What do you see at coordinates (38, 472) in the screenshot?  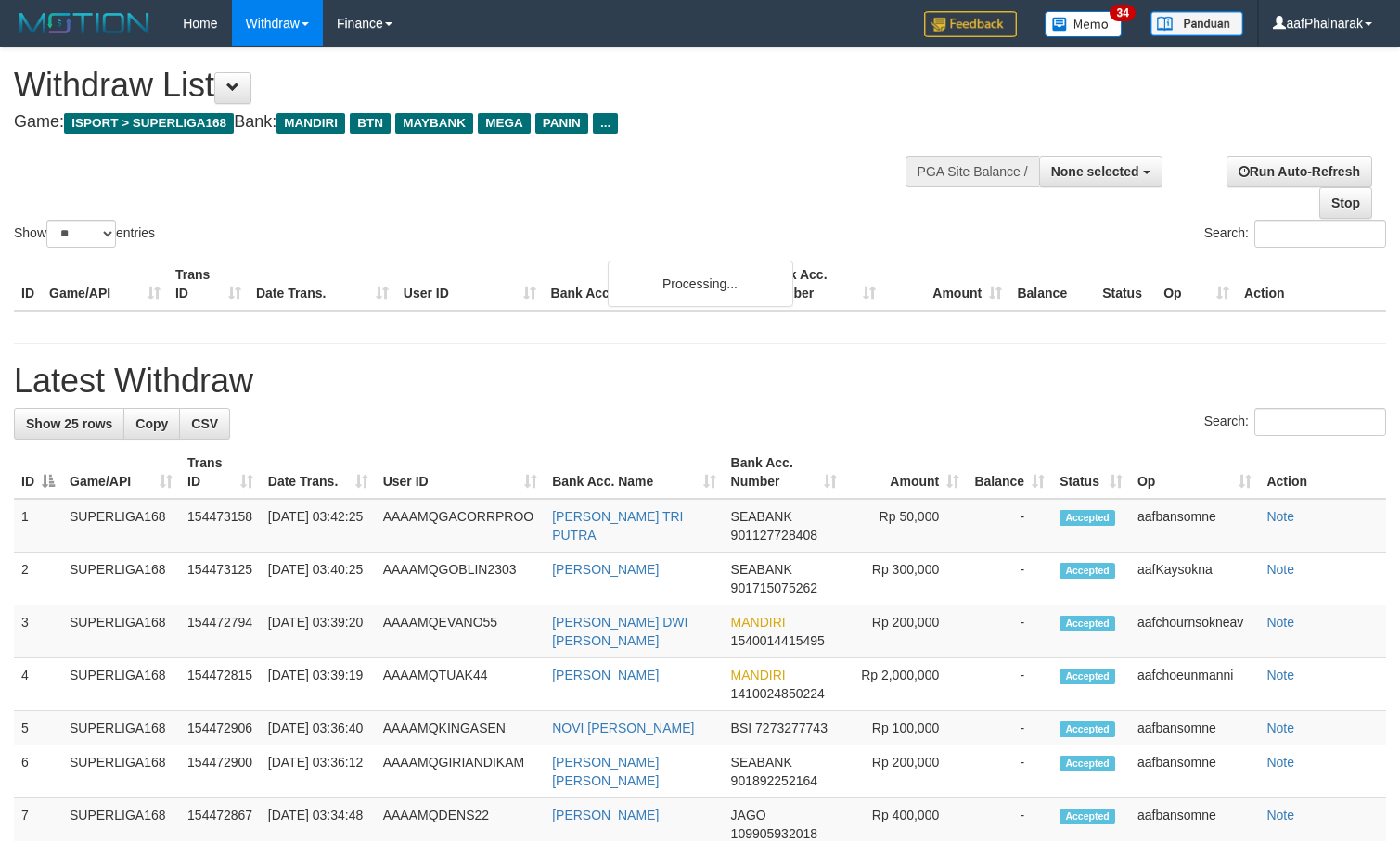 I see `th: ID: activate to sort column descending` at bounding box center [38, 472].